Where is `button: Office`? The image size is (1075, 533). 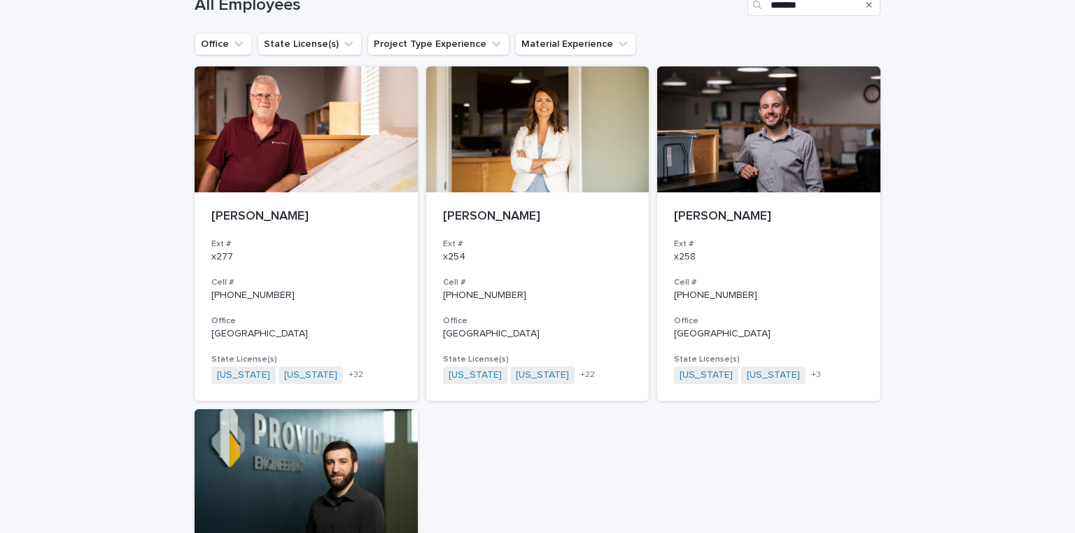 button: Office is located at coordinates (223, 44).